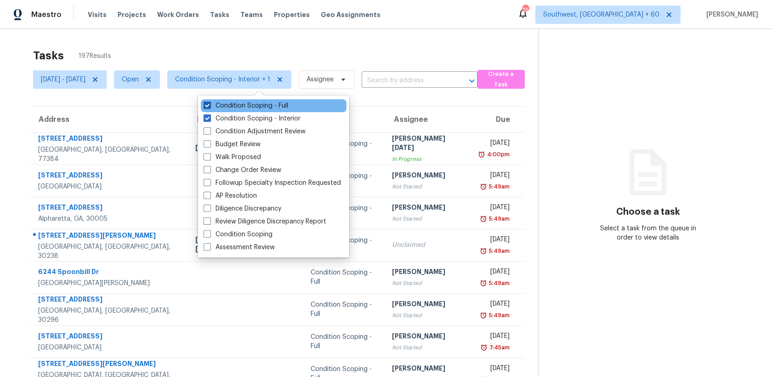 This screenshot has width=772, height=377. I want to click on button: Create a Task, so click(501, 79).